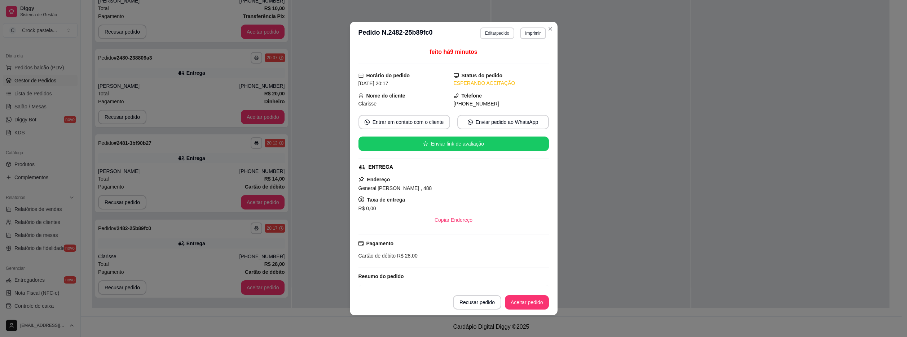 This screenshot has width=907, height=337. I want to click on span: R$ 0,00, so click(367, 208).